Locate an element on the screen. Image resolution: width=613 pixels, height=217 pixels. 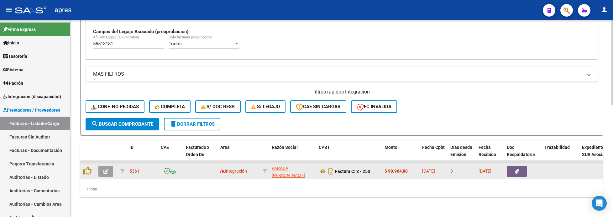
div: Open Intercom Messenger is located at coordinates (599, 204).